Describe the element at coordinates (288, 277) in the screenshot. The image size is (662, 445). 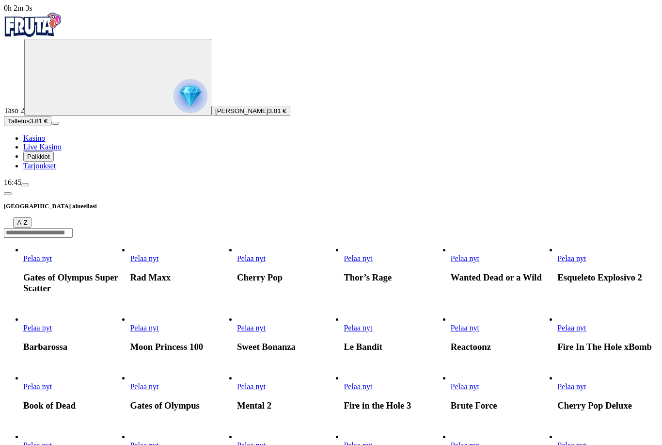
I see `h3: Cherry Pop` at that location.